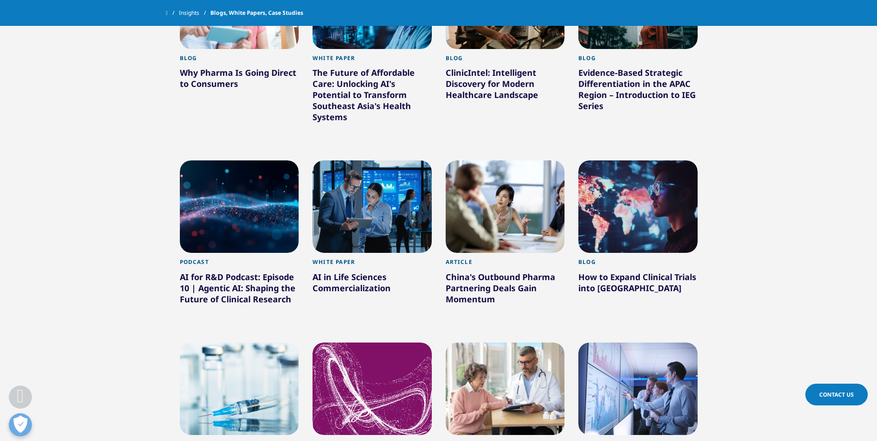  Describe the element at coordinates (240, 80) in the screenshot. I see `div: Why Pharma Is Going Direct to Consumers` at that location.